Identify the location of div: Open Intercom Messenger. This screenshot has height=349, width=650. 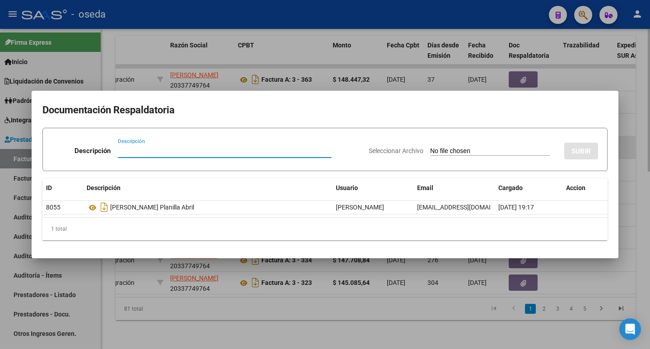
(630, 329).